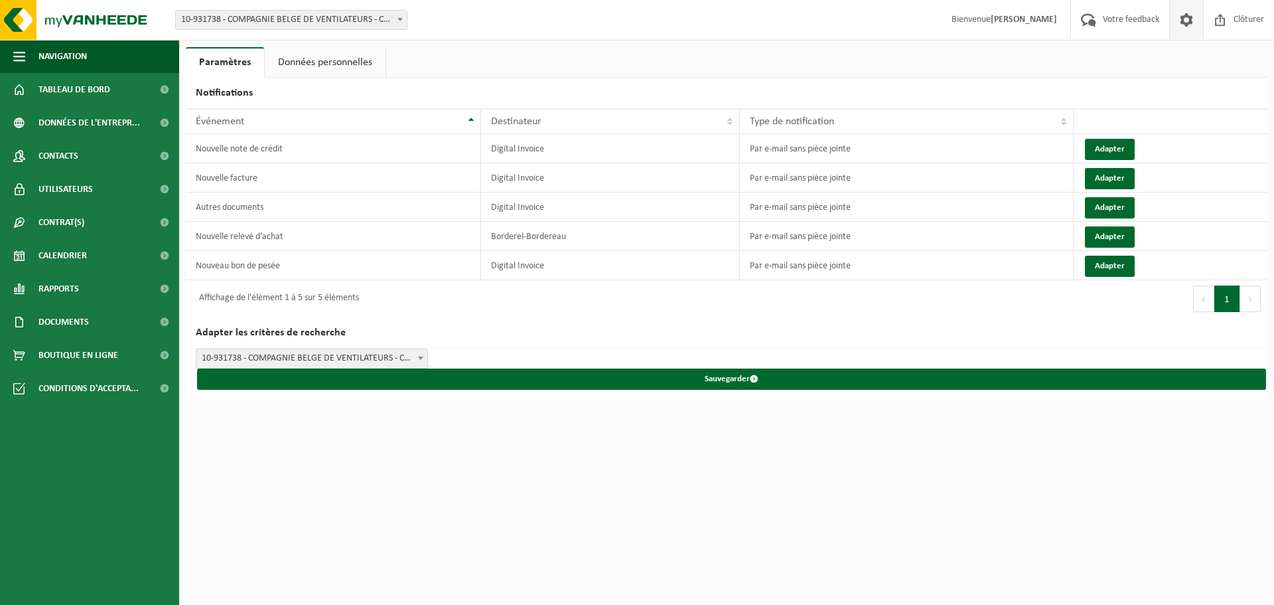 This screenshot has height=605, width=1274. What do you see at coordinates (58, 156) in the screenshot?
I see `span: Contacts` at bounding box center [58, 156].